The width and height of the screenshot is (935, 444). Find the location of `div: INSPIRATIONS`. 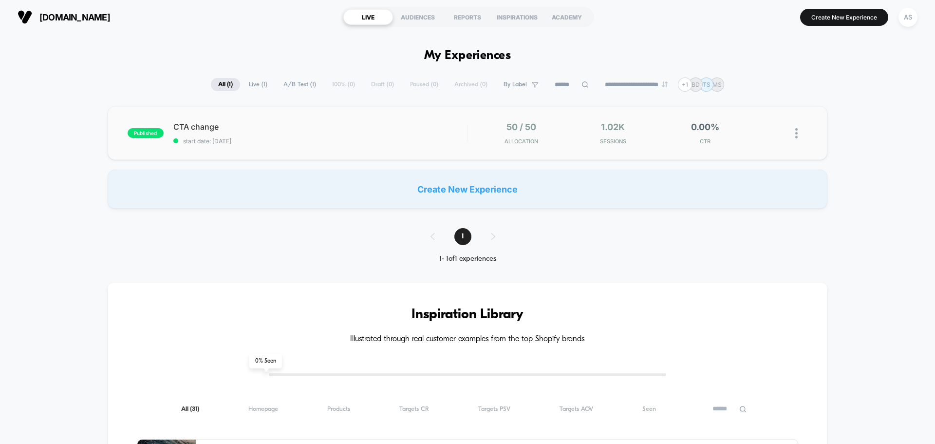

div: INSPIRATIONS is located at coordinates (517, 17).